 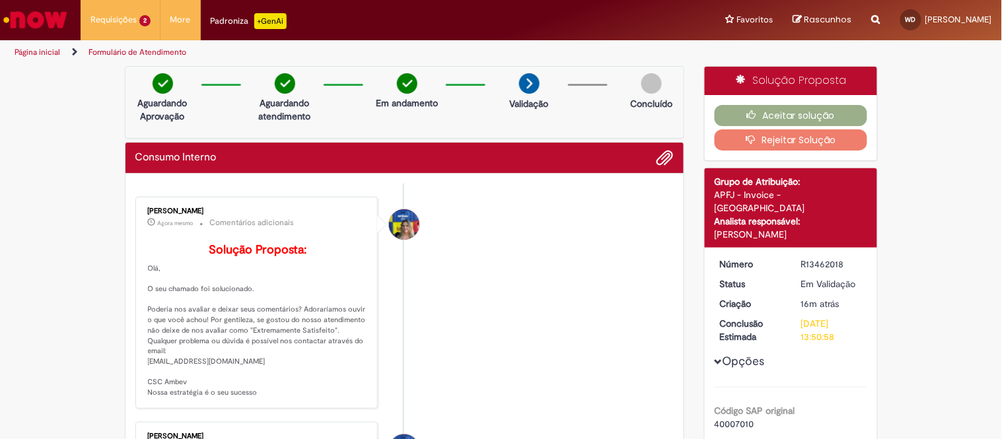 What do you see at coordinates (822, 20) in the screenshot?
I see `a: Rascunhos` at bounding box center [822, 20].